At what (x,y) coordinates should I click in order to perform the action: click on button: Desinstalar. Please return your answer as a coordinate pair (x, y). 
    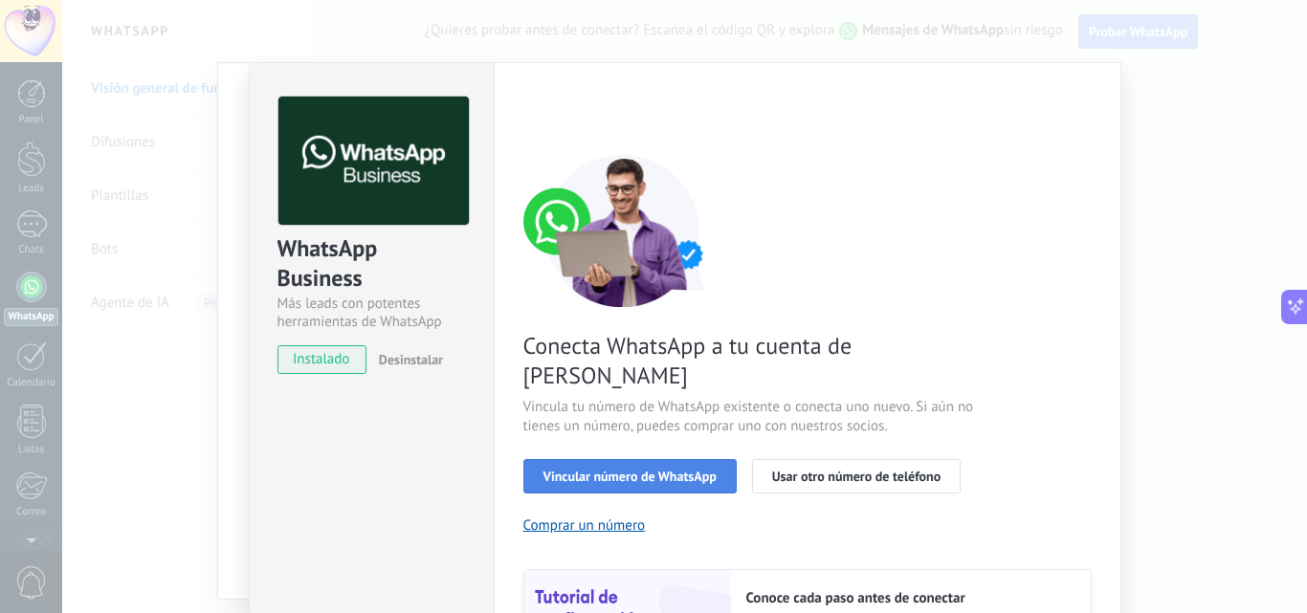
    Looking at the image, I should click on (407, 360).